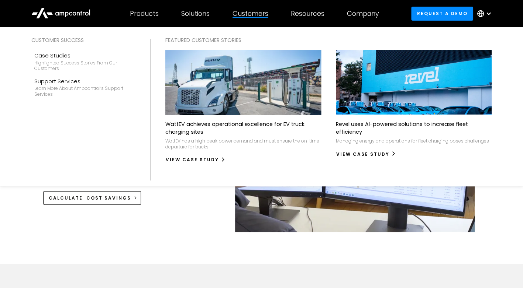 This screenshot has width=523, height=288. I want to click on div: Learn more about Ampcontrol’s support services, so click(83, 91).